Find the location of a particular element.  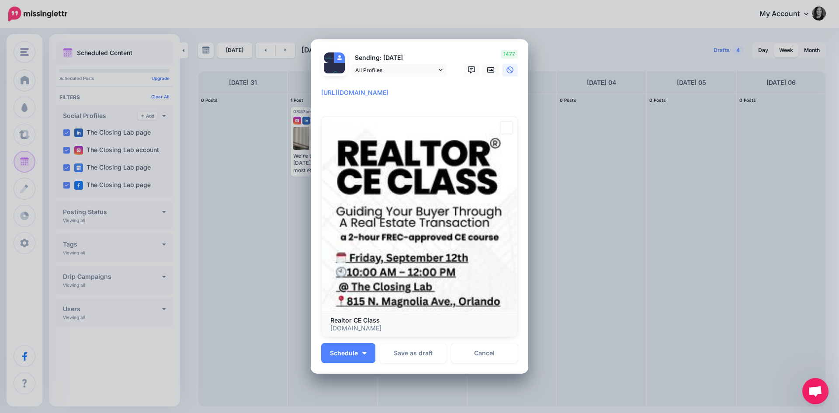

span: All Profiles is located at coordinates (396, 70).